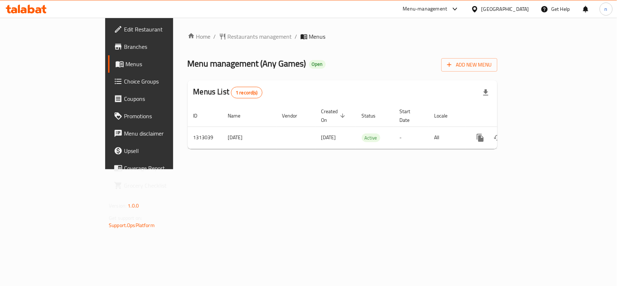 This screenshot has height=286, width=617. What do you see at coordinates (163, 116) in the screenshot?
I see `span: Promotions` at bounding box center [163, 116].